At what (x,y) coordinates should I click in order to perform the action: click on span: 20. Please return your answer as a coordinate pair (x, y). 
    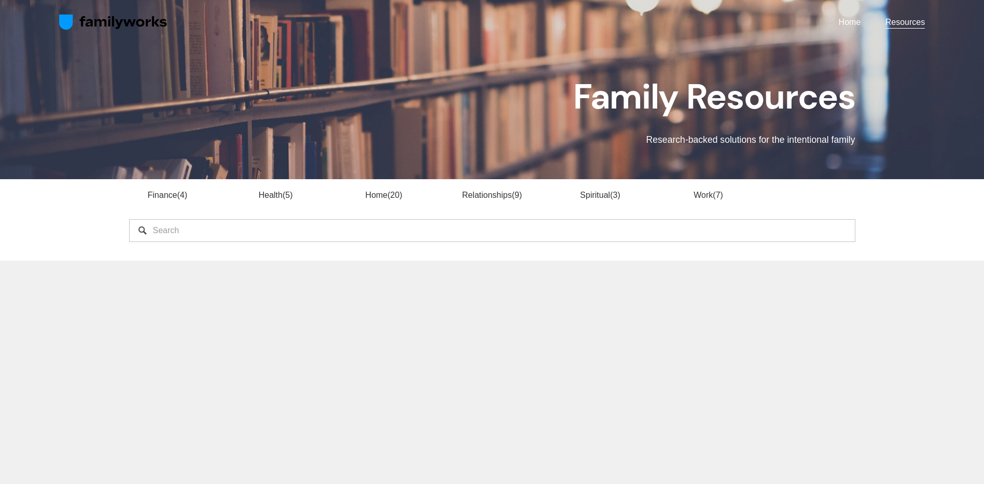
    Looking at the image, I should click on (395, 195).